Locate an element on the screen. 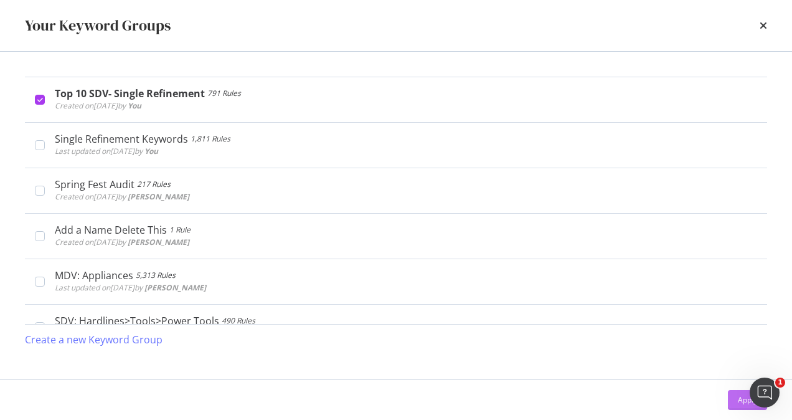 Image resolution: width=792 pixels, height=420 pixels. div: Top 10 SDV- Single Refinement is located at coordinates (130, 93).